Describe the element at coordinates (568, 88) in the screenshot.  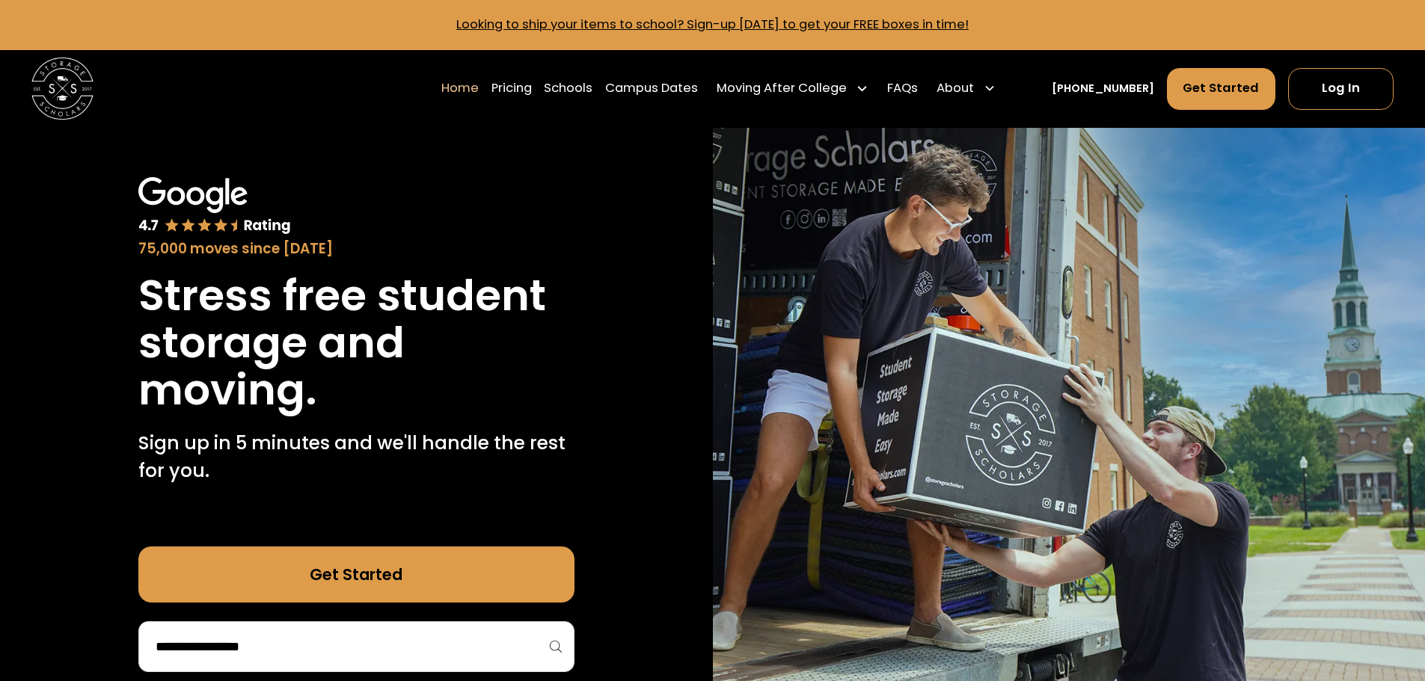
I see `a: Schools` at that location.